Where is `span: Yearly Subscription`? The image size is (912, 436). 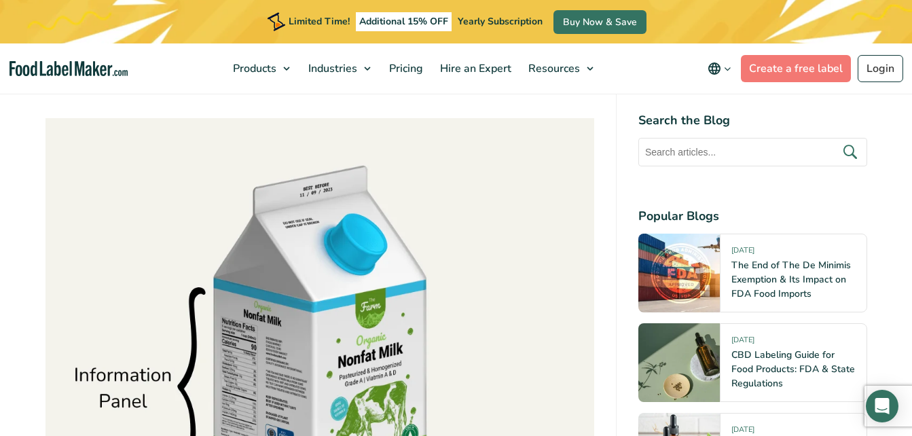
span: Yearly Subscription is located at coordinates (500, 21).